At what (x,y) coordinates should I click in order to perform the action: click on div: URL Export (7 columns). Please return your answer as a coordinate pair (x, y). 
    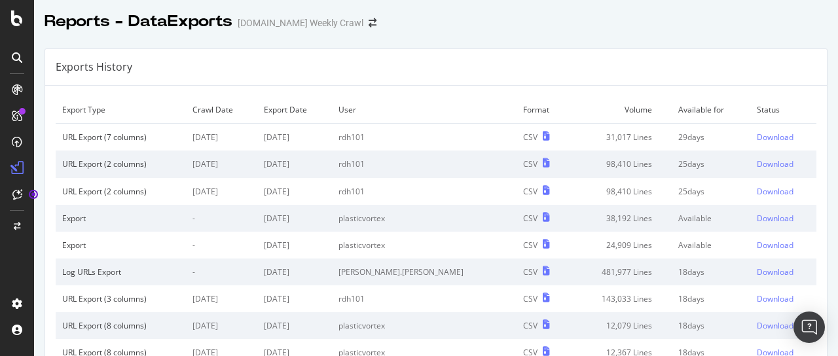
    Looking at the image, I should click on (121, 137).